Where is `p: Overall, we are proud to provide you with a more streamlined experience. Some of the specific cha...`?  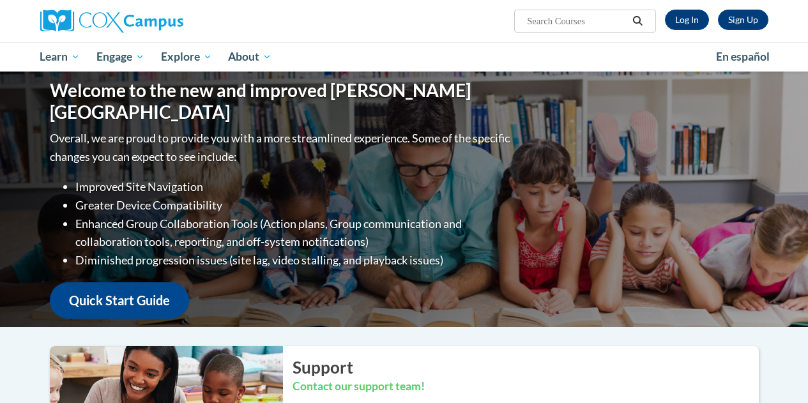
p: Overall, we are proud to provide you with a more streamlined experience. Some of the specific cha... is located at coordinates (281, 148).